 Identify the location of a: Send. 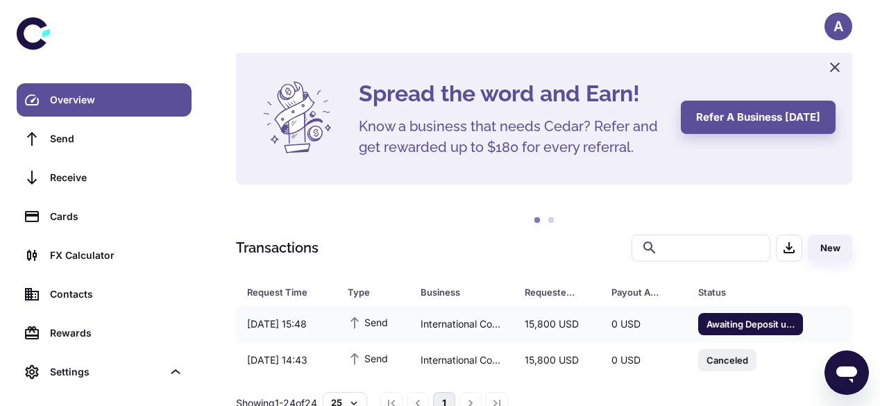
(104, 139).